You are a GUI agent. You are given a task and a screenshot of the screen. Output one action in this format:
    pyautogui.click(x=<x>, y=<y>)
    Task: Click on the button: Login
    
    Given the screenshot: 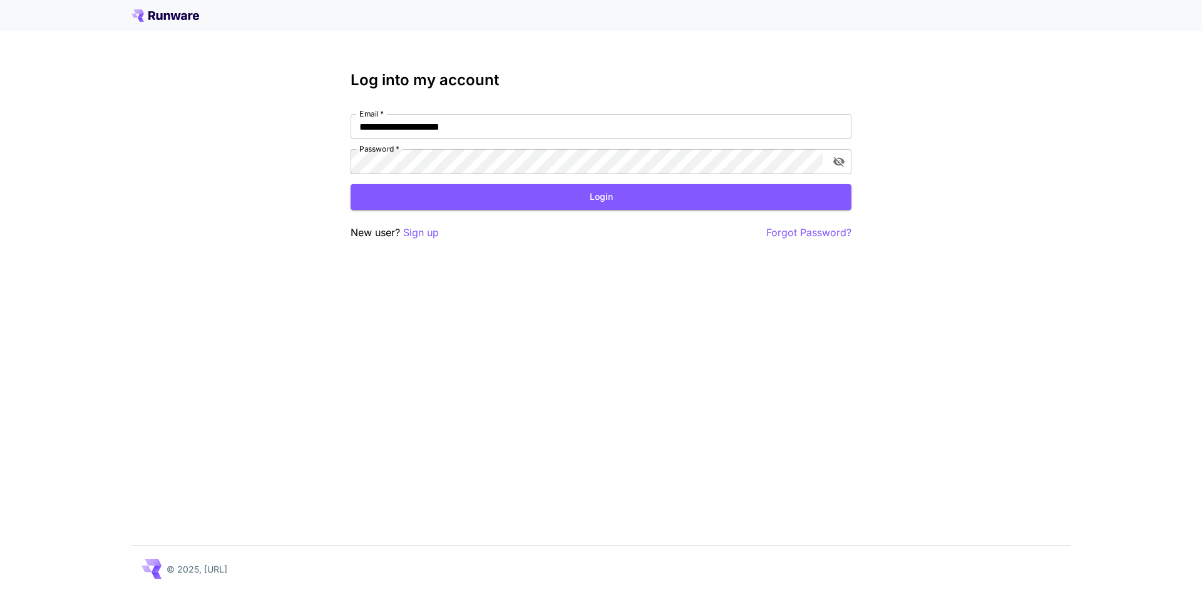 What is the action you would take?
    pyautogui.click(x=601, y=197)
    